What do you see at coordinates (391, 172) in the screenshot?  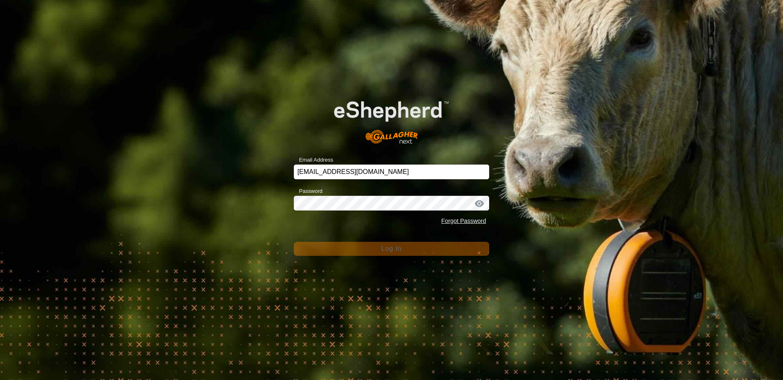 I see `input: Email Address` at bounding box center [391, 172].